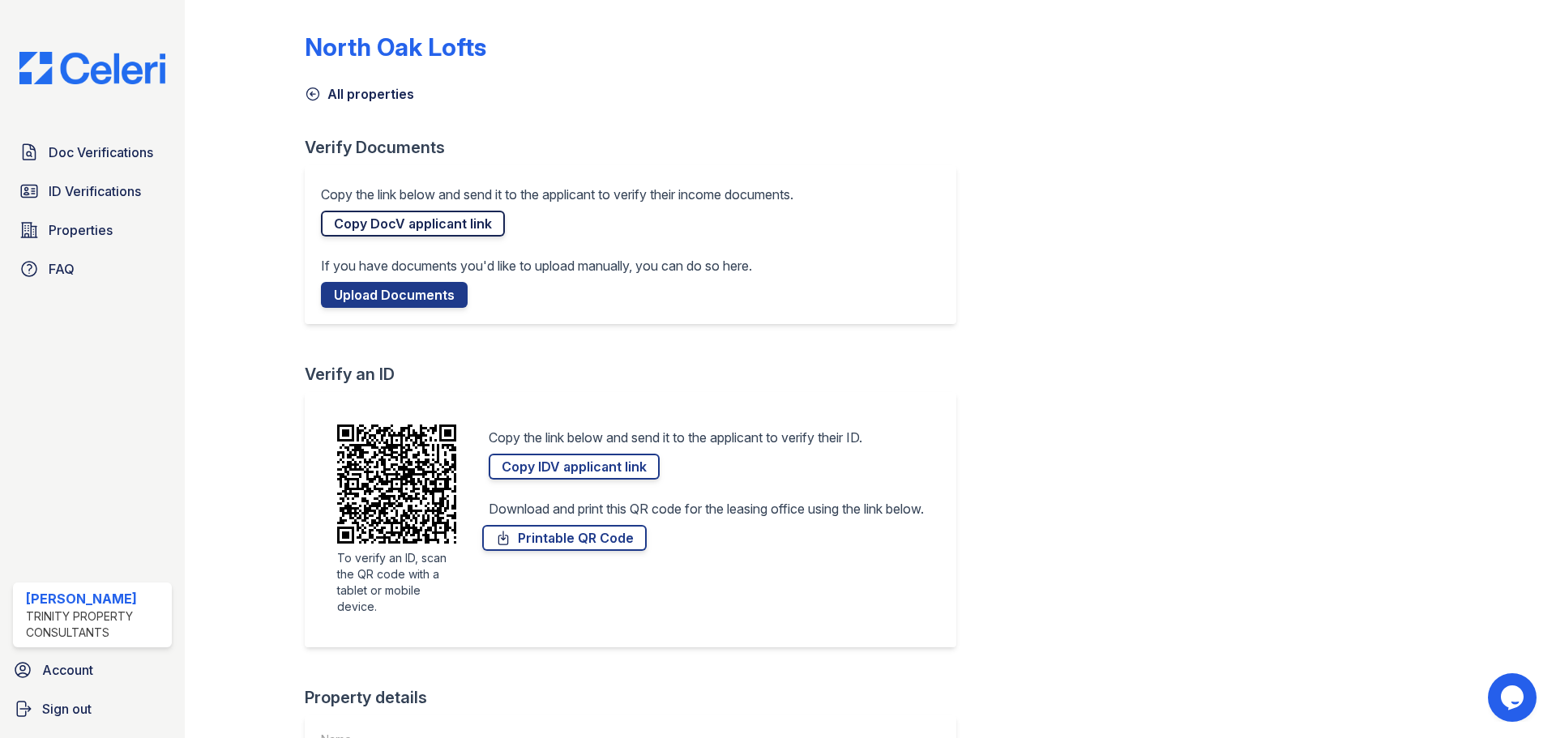 The image size is (1556, 738). I want to click on span: Properties, so click(80, 230).